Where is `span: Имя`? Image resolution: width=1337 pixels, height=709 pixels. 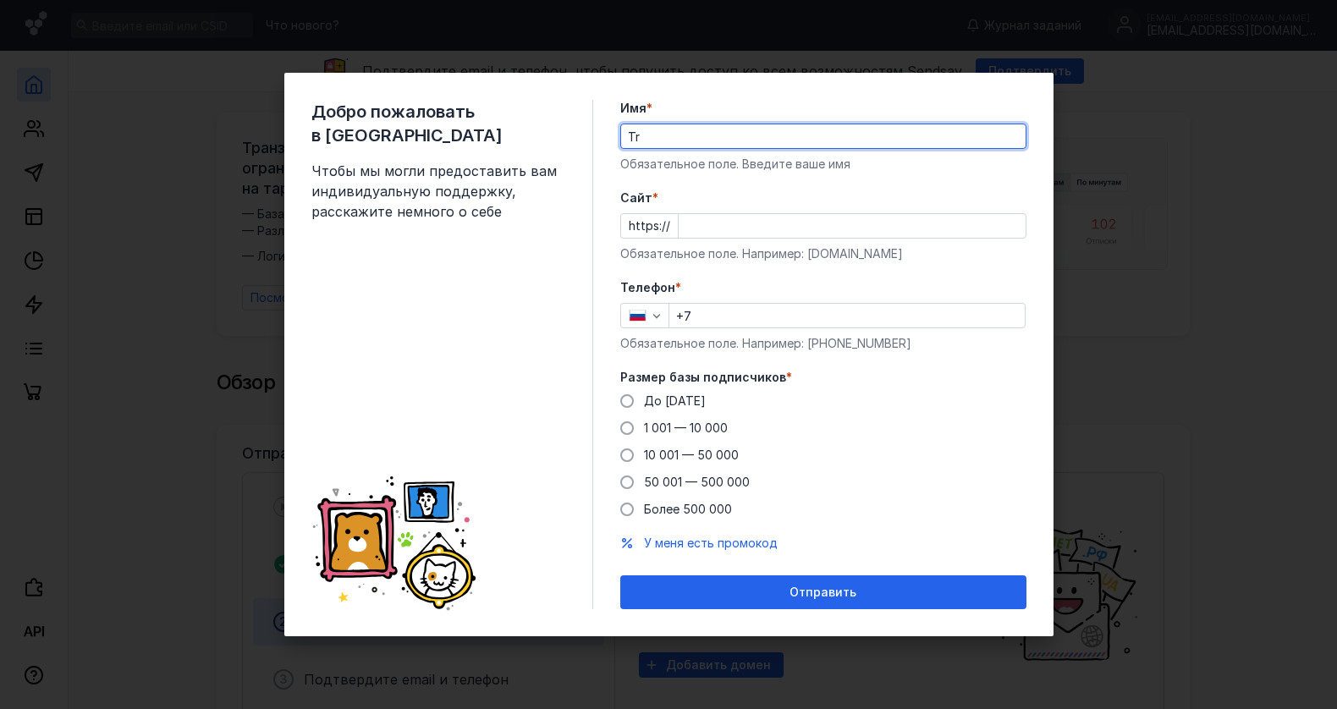 span: Имя is located at coordinates (633, 108).